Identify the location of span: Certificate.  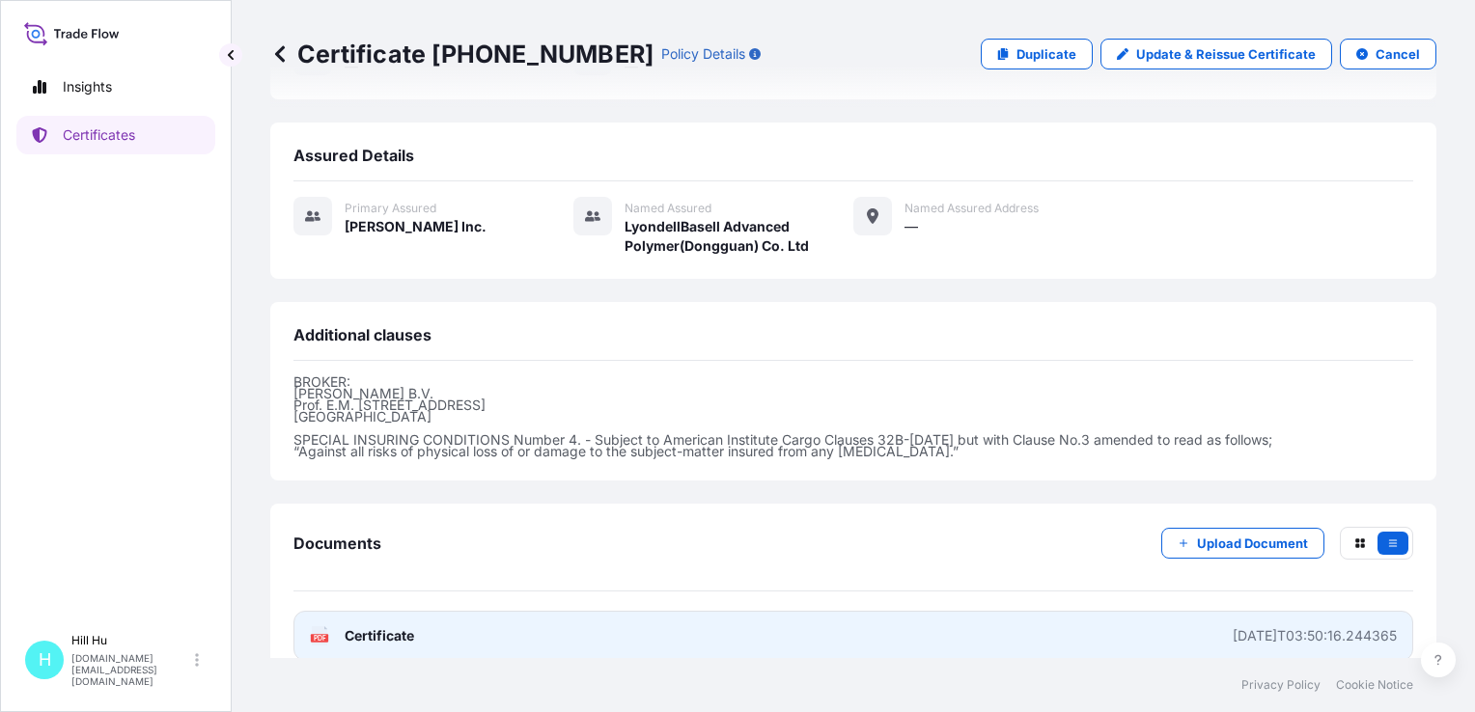
(379, 636).